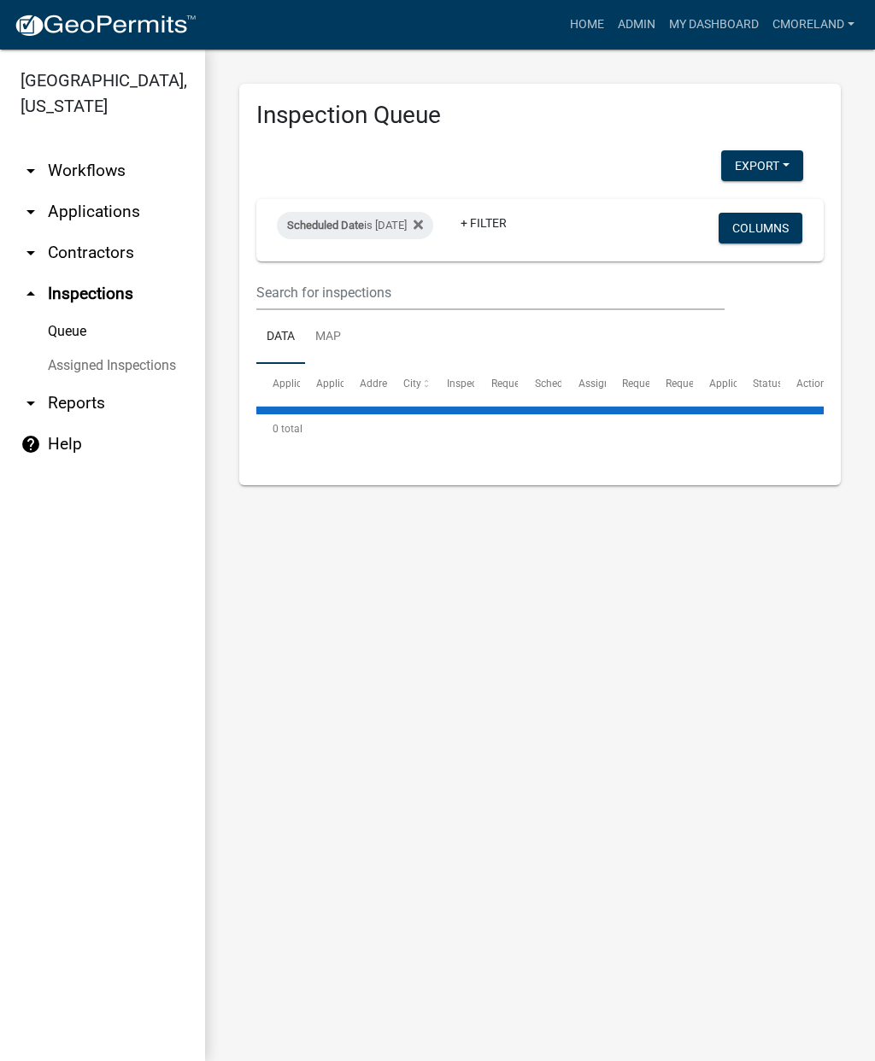  Describe the element at coordinates (490, 292) in the screenshot. I see `input: Search for inspections` at that location.